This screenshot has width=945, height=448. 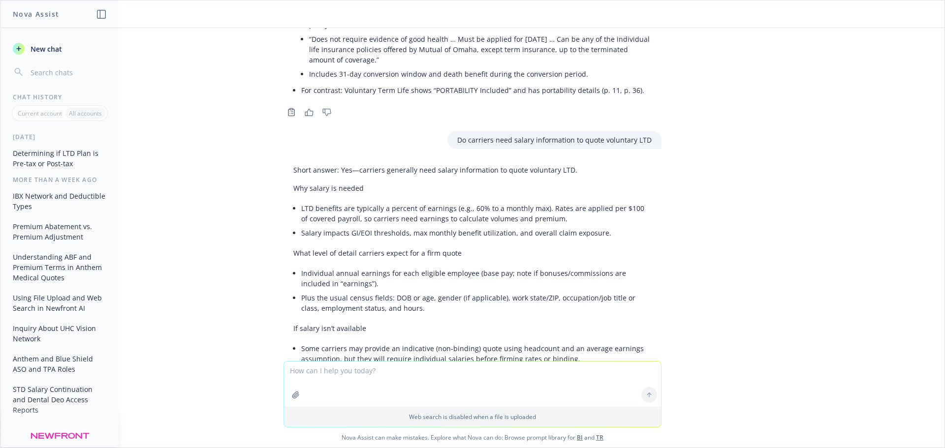 I want to click on button: Inquiry About UHC Vision Network, so click(x=60, y=334).